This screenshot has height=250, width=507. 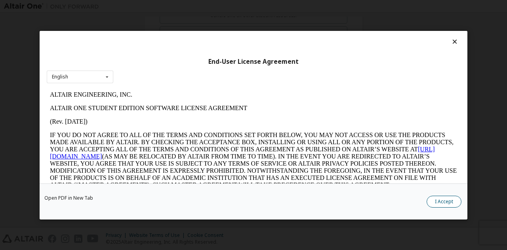 I want to click on div: End-User License Agreement, so click(x=253, y=61).